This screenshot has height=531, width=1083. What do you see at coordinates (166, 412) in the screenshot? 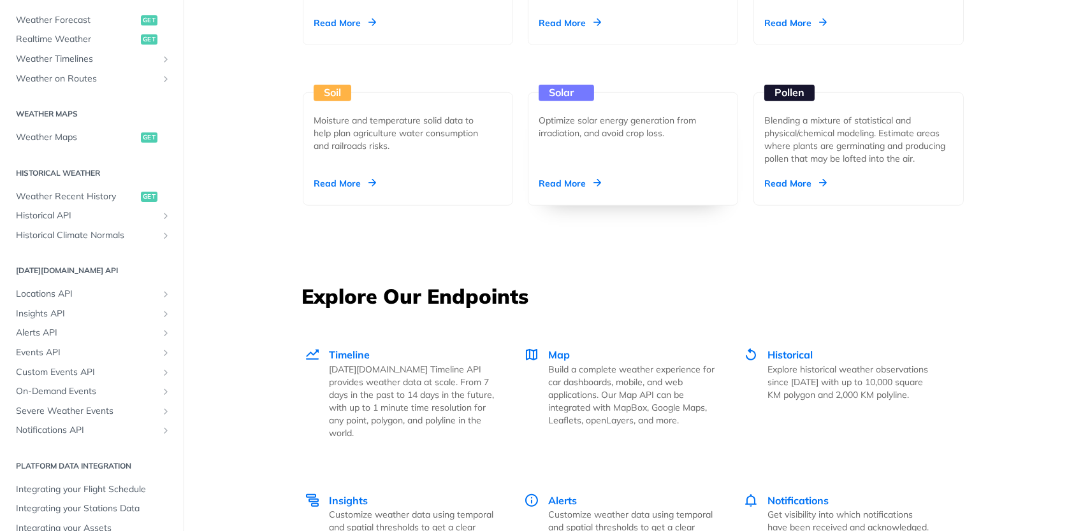
I see `button: Show subpages for Severe Weather Events` at bounding box center [166, 412].